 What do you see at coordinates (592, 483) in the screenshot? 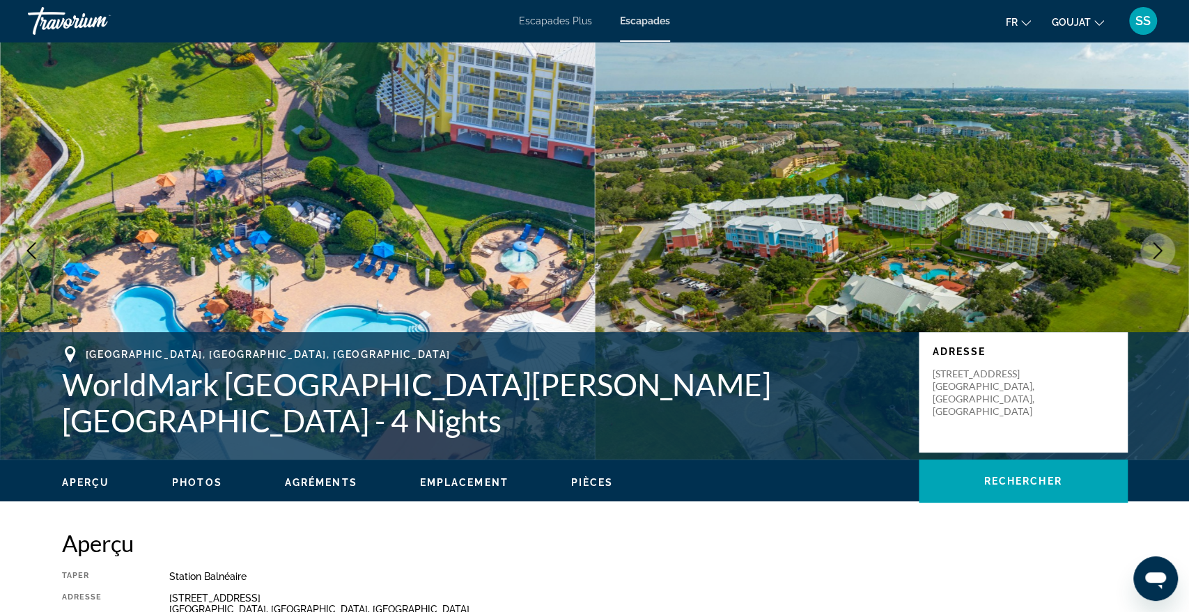
I see `button: Pièces` at bounding box center [592, 483].